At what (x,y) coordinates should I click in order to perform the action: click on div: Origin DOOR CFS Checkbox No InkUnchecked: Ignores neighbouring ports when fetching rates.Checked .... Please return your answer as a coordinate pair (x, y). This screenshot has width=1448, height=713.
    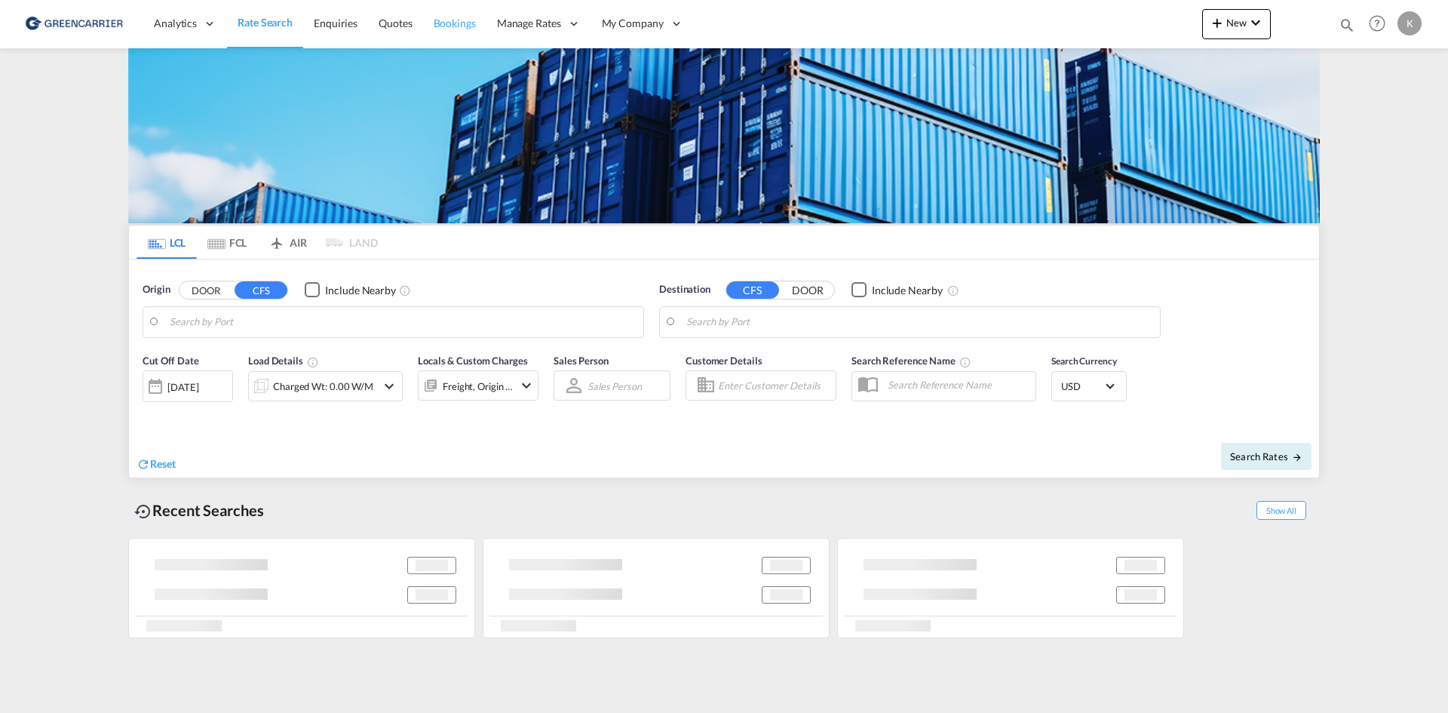
    Looking at the image, I should click on (724, 368).